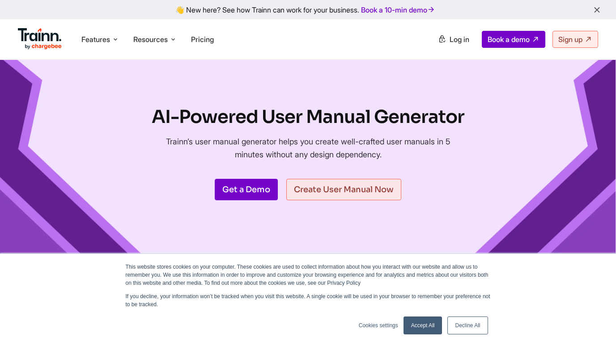  Describe the element at coordinates (308, 9) in the screenshot. I see `div: 👋 New here? See how Trainn can work for your business.` at that location.